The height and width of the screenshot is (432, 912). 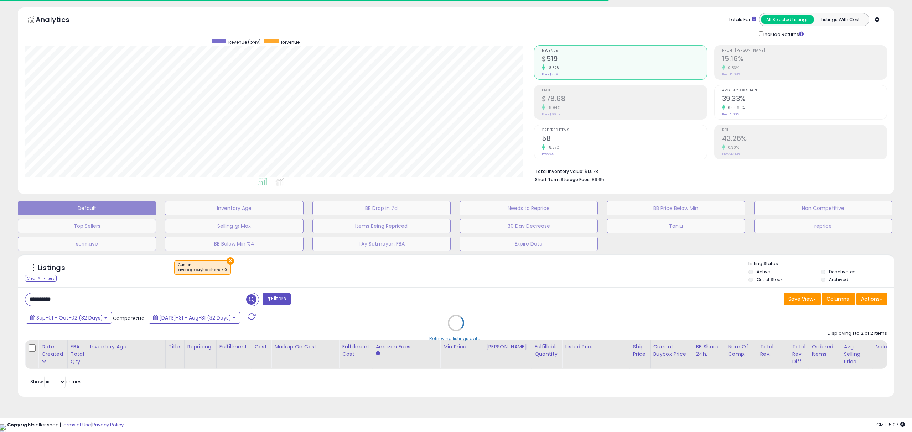 I want to click on small: 0.30%, so click(x=732, y=147).